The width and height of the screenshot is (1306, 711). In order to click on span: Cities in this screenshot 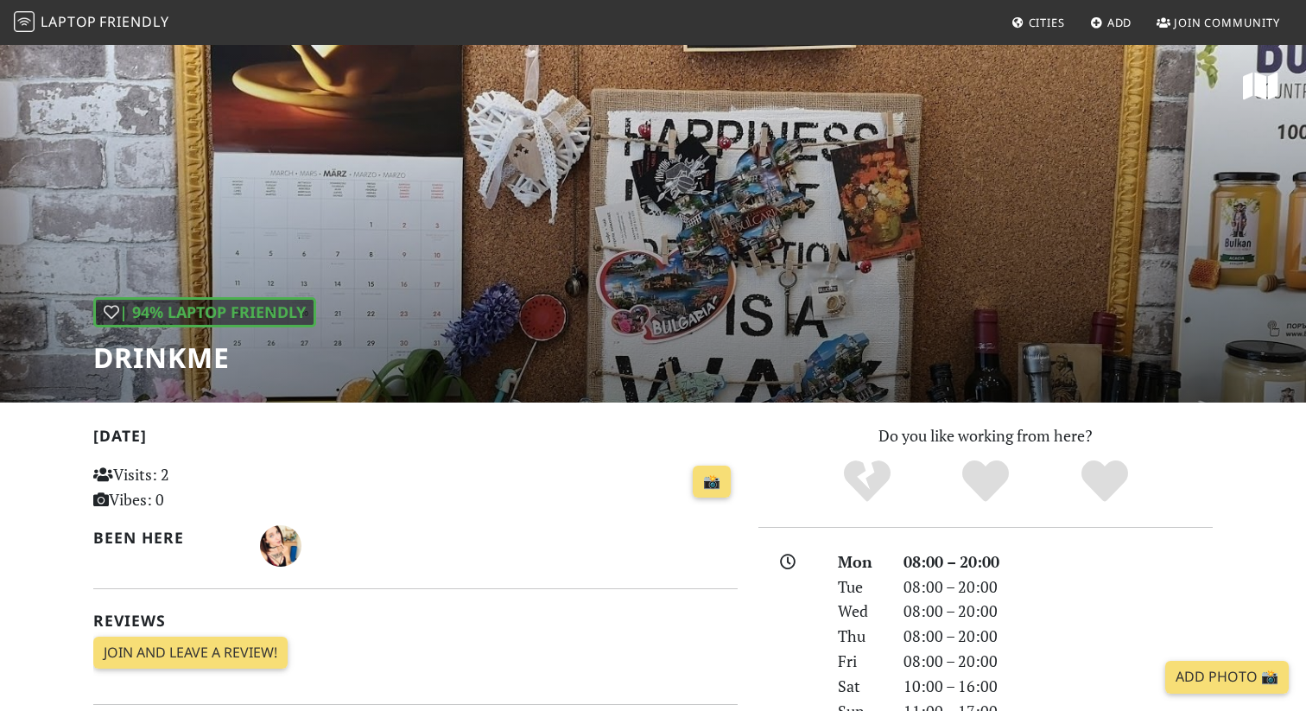, I will do `click(1047, 22)`.